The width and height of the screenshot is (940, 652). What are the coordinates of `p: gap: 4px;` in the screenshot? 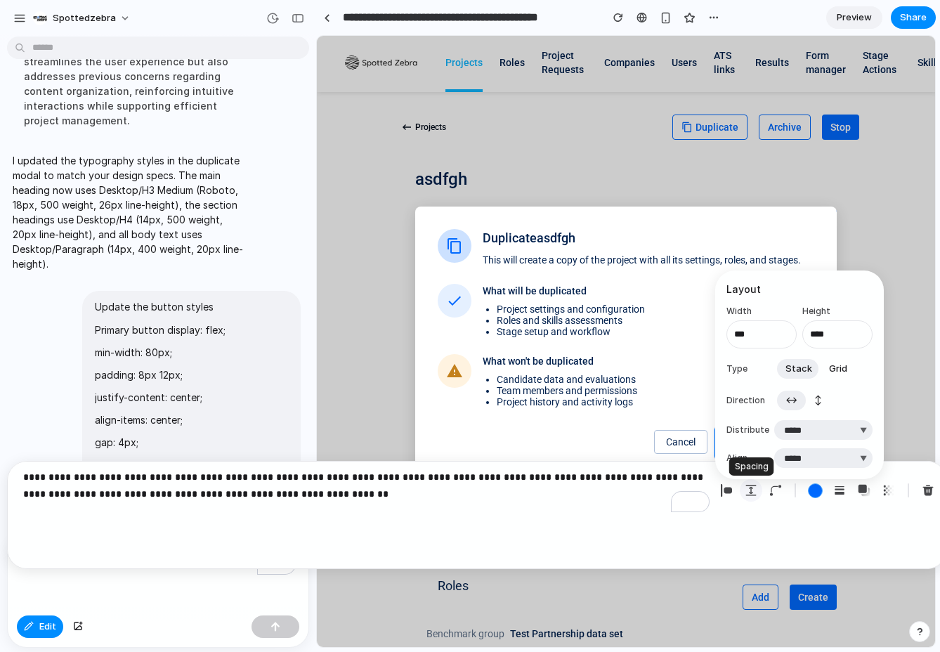 It's located at (191, 442).